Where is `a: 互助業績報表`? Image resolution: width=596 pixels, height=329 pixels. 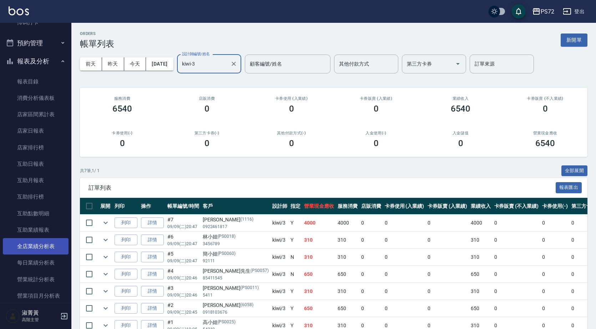 a: 互助業績報表 is located at coordinates (36, 230).